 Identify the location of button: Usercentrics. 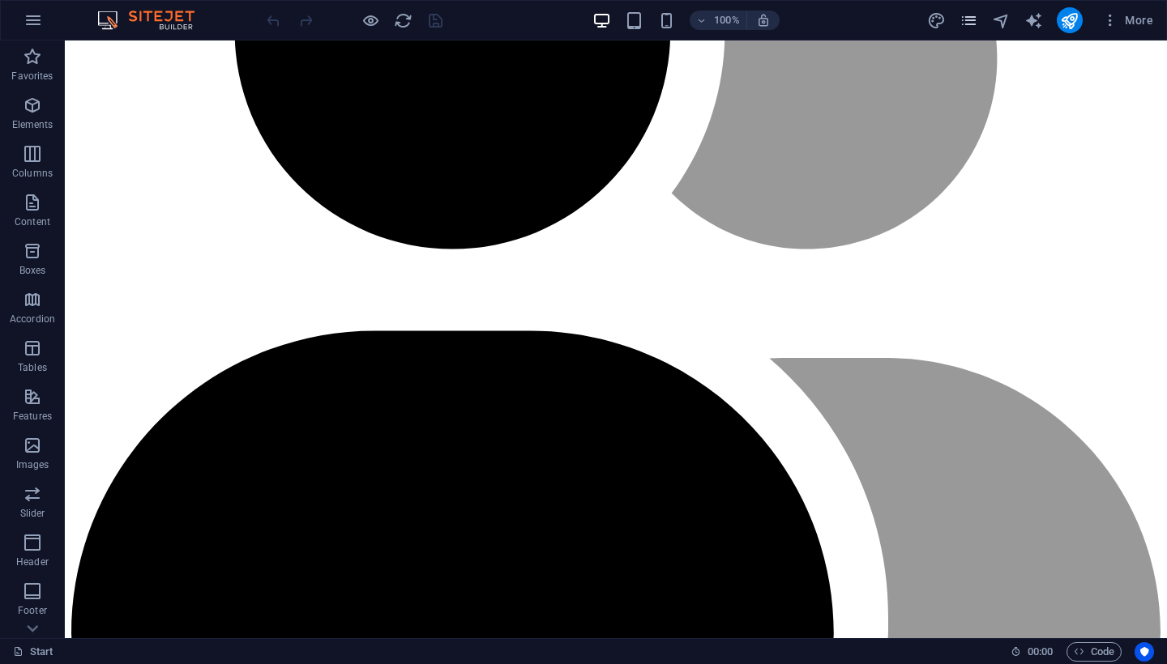
(1144, 652).